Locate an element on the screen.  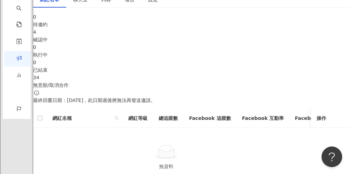
th: Facebook 追蹤數 is located at coordinates (210, 118).